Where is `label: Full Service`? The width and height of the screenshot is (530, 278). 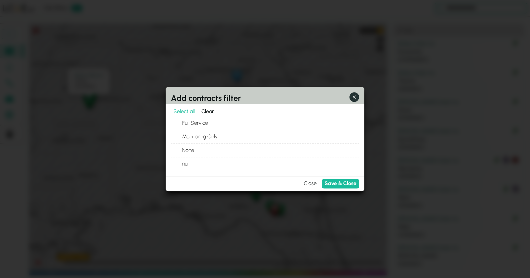
label: Full Service is located at coordinates (271, 123).